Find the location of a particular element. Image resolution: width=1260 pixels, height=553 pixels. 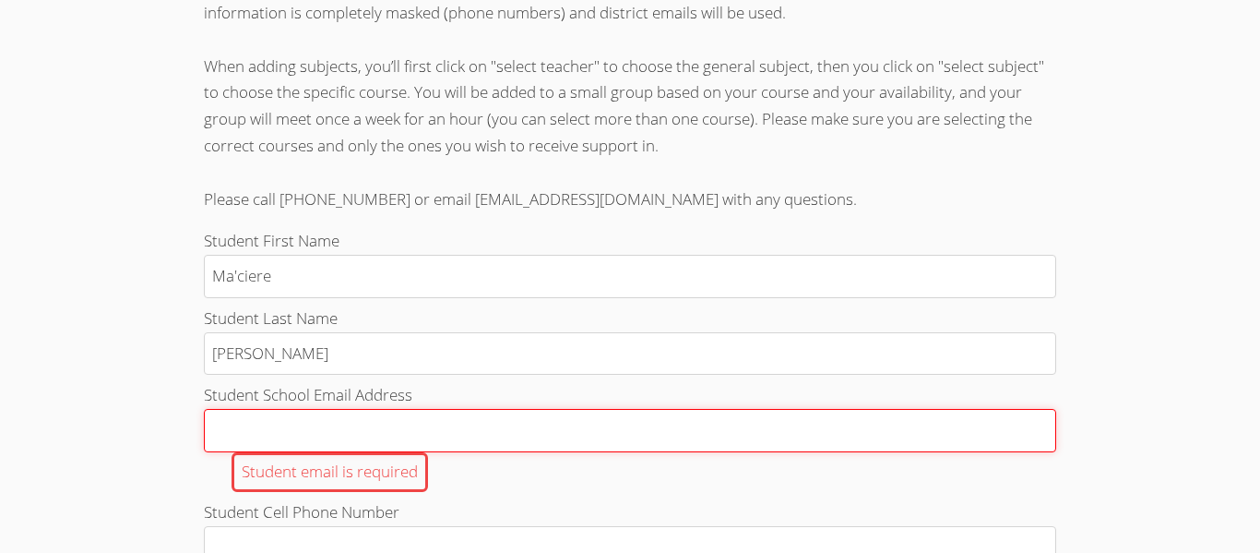

input: Student School Email AddressStudent email is required is located at coordinates (630, 430).